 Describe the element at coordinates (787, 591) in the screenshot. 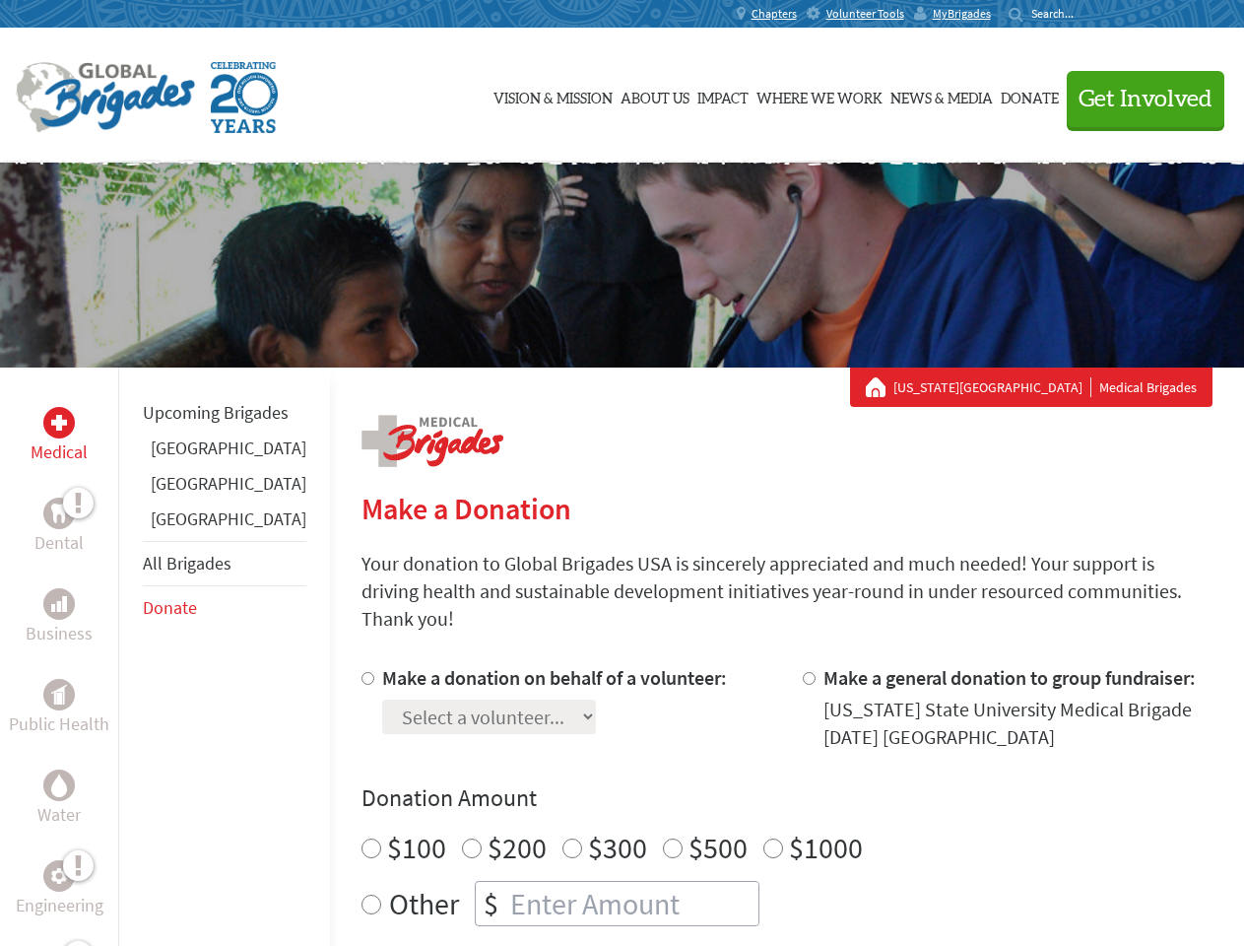

I see `p: Your donation to Global Brigades USA is sincerely appreciated and much needed! Your support is dr...` at that location.